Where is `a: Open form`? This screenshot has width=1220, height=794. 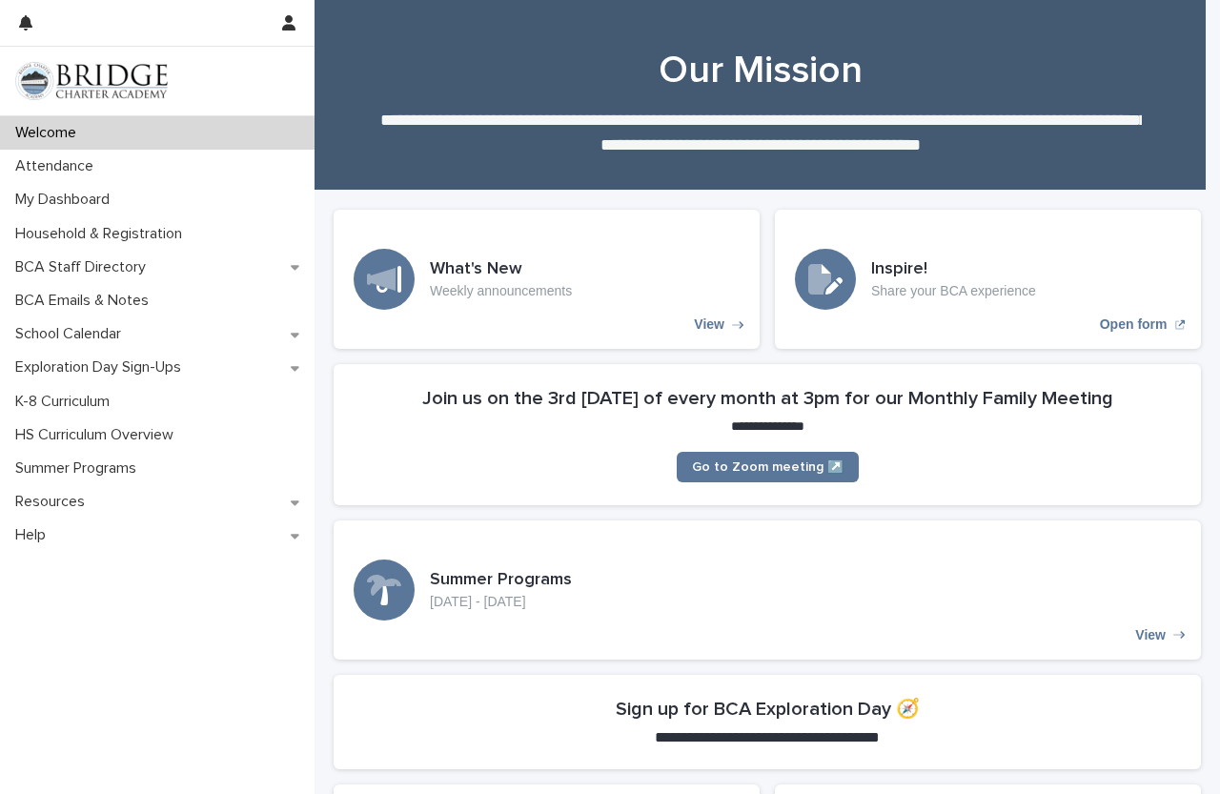 a: Open form is located at coordinates (987, 279).